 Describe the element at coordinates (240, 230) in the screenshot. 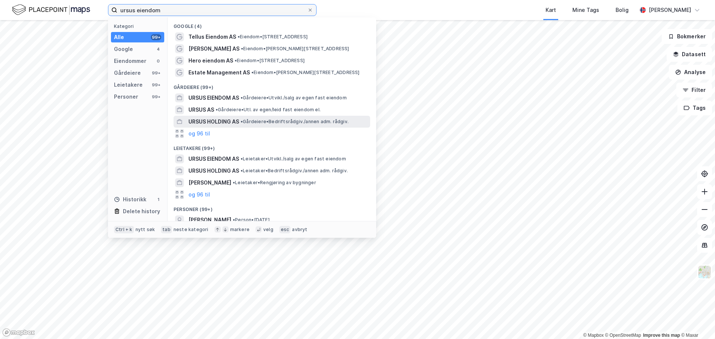

I see `div: markere` at that location.